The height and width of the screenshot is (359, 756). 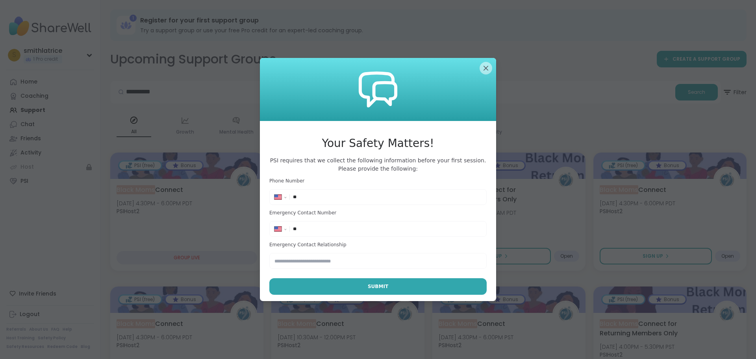 I want to click on h3: Emergency Contact Relationship, so click(x=378, y=245).